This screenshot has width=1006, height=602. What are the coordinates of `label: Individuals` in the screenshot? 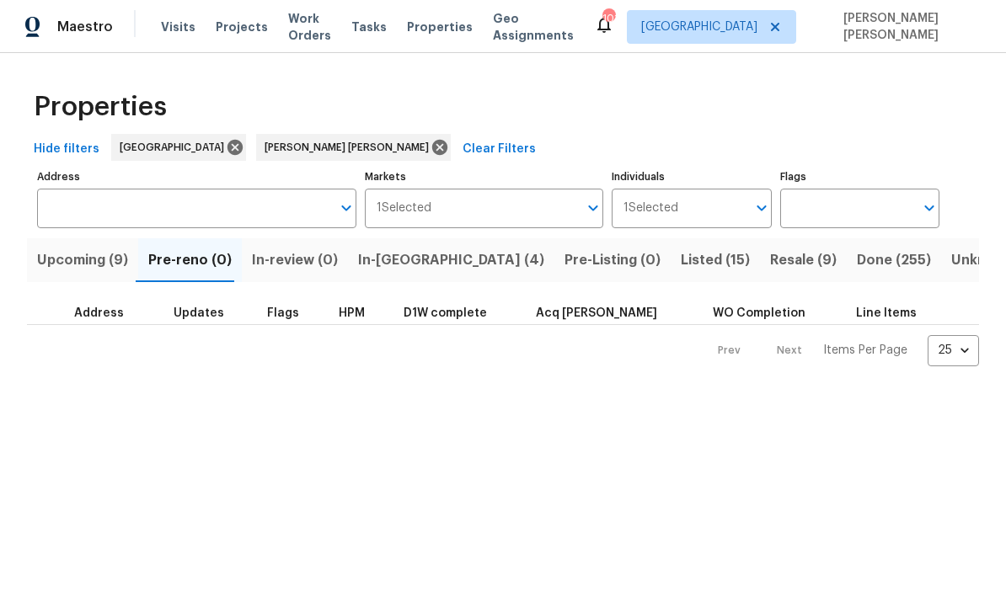 It's located at (691, 177).